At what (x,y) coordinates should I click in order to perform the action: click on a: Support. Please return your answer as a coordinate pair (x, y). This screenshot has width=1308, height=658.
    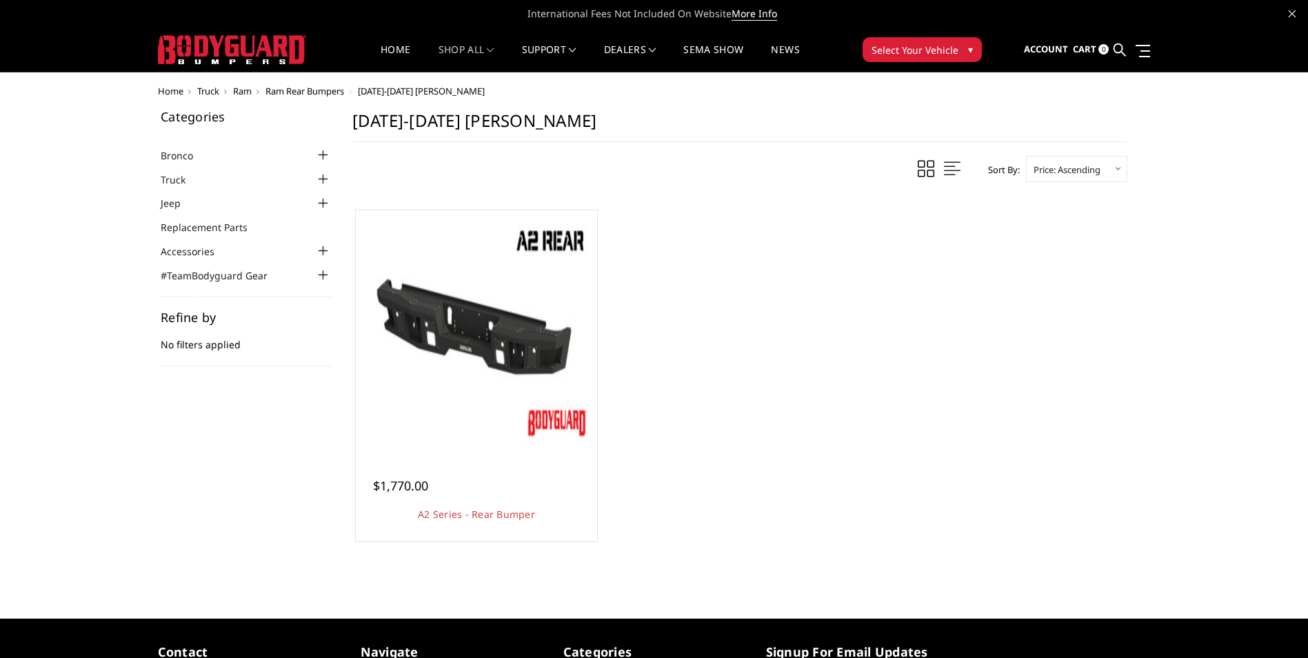
    Looking at the image, I should click on (549, 58).